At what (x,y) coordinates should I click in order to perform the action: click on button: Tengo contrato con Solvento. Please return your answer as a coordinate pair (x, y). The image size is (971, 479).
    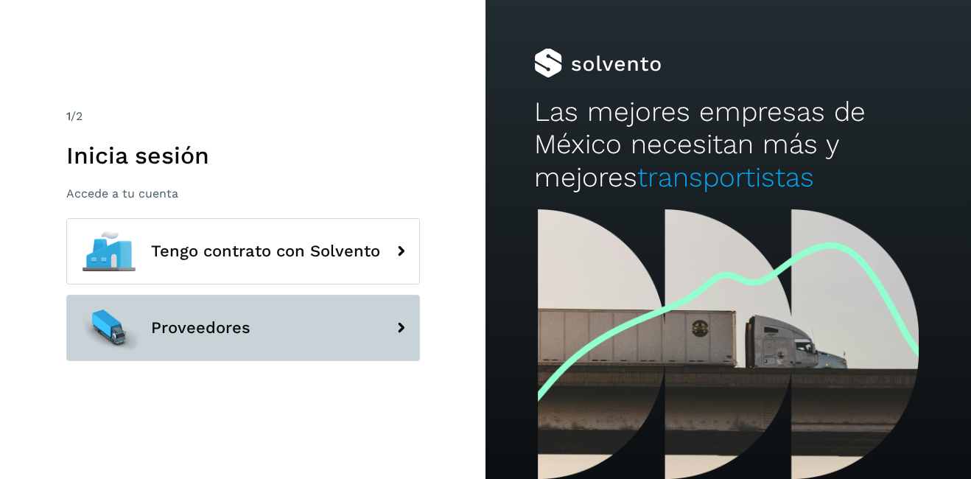
    Looking at the image, I should click on (243, 251).